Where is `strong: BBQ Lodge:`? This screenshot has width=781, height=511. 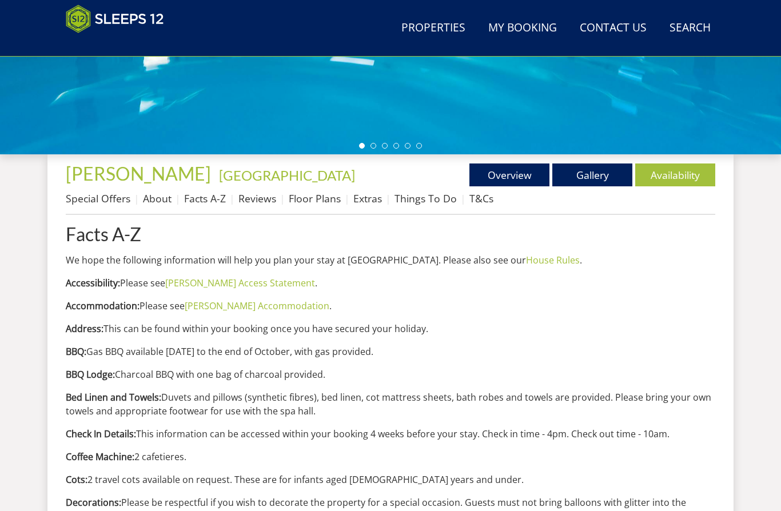 strong: BBQ Lodge: is located at coordinates (90, 375).